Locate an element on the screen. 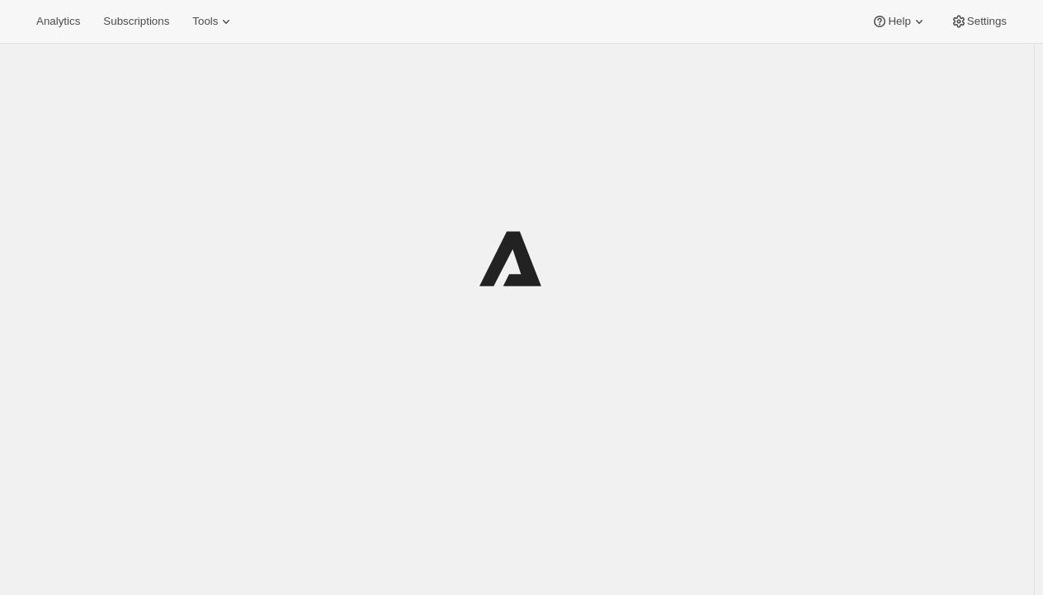 The width and height of the screenshot is (1043, 595). button: Analytics is located at coordinates (58, 21).